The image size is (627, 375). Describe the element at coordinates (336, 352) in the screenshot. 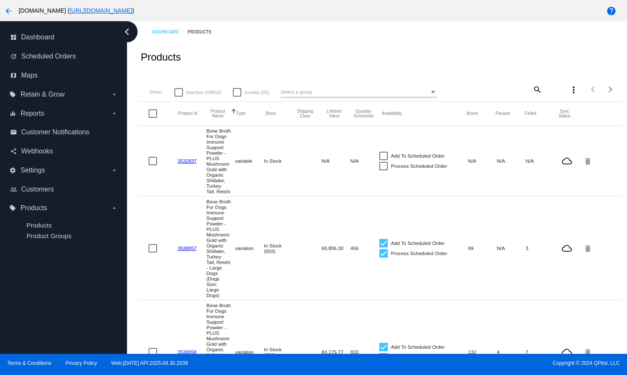

I see `mat-cell: 83,175.77` at that location.